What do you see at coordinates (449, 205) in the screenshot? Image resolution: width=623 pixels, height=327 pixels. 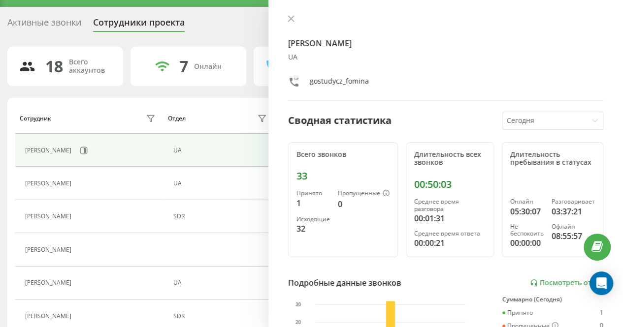 I see `div: Среднее время разговора` at bounding box center [449, 205].